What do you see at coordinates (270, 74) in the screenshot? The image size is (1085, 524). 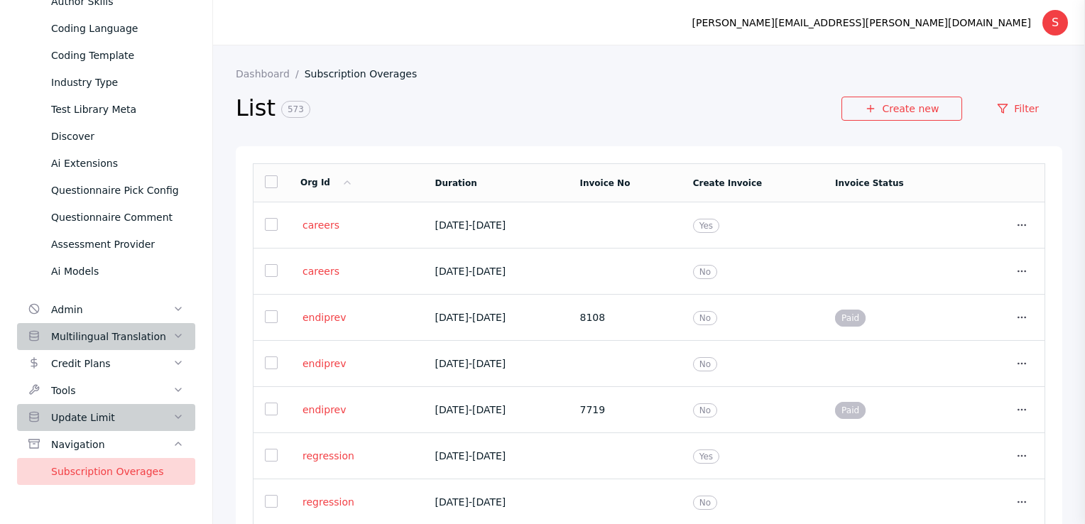 I see `a: Dashboard` at bounding box center [270, 74].